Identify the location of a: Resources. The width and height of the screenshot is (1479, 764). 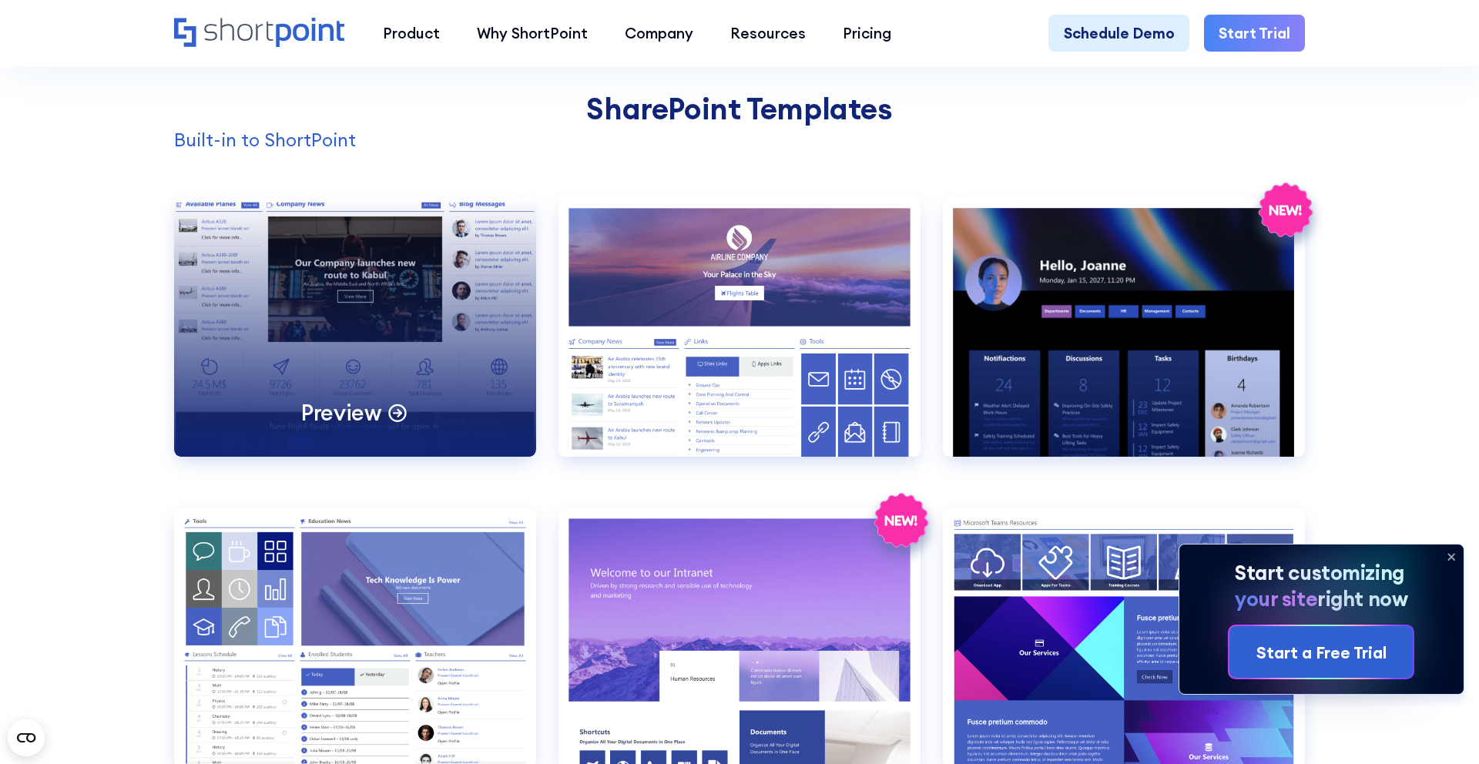
(768, 33).